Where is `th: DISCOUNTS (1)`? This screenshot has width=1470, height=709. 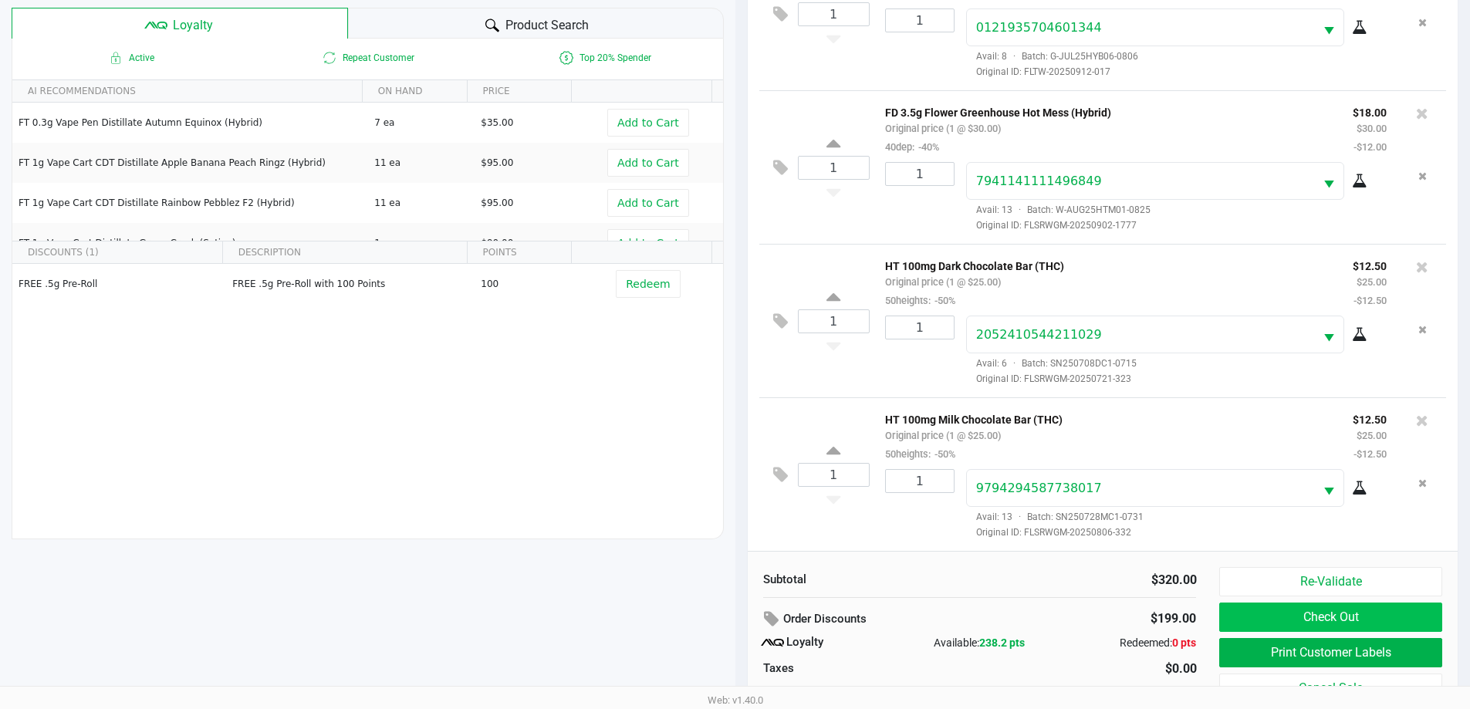 th: DISCOUNTS (1) is located at coordinates (117, 252).